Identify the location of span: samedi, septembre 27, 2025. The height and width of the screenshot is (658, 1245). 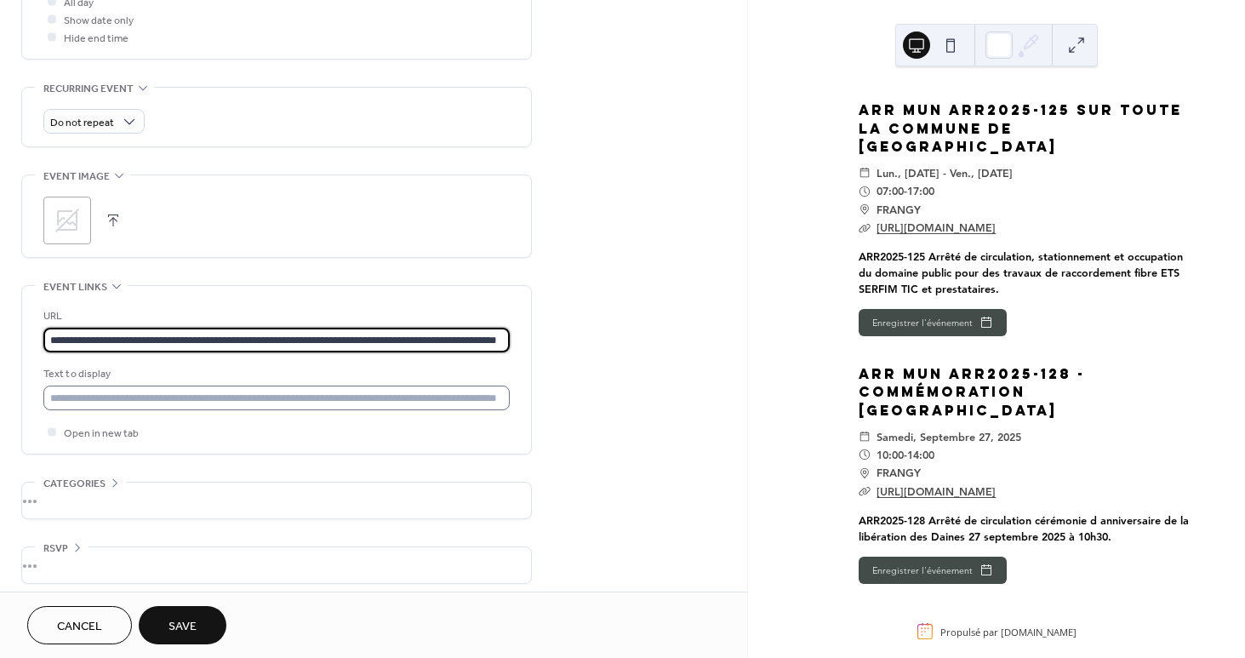
(949, 437).